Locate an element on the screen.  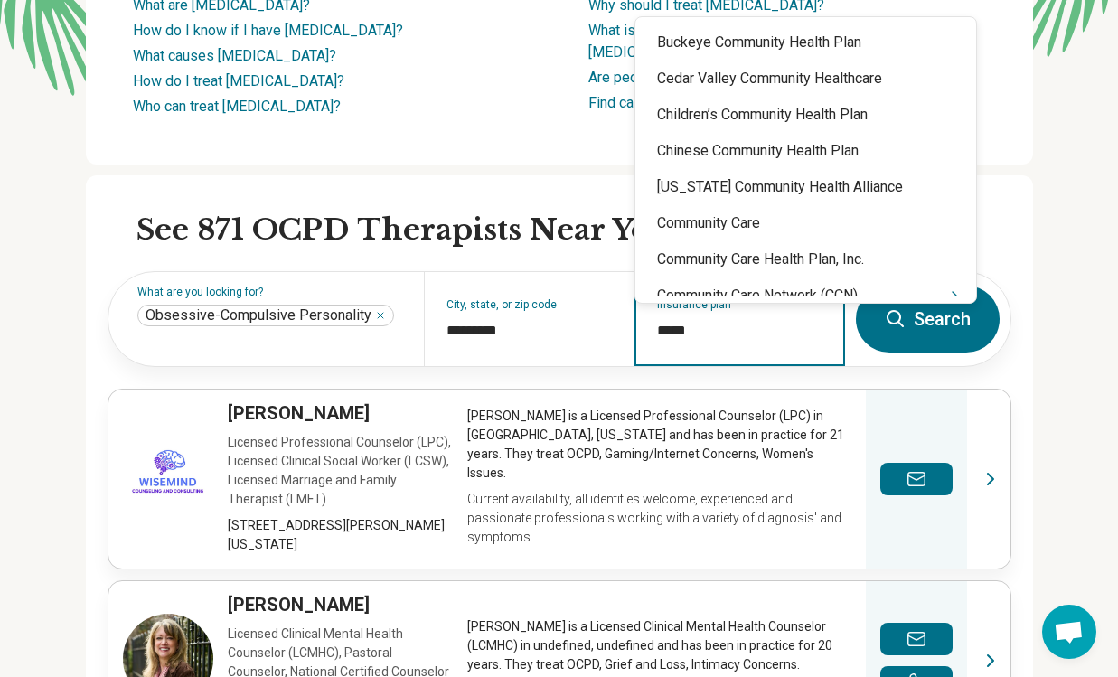
h2: See 871 OCPD Therapists Near You is located at coordinates (574, 230).